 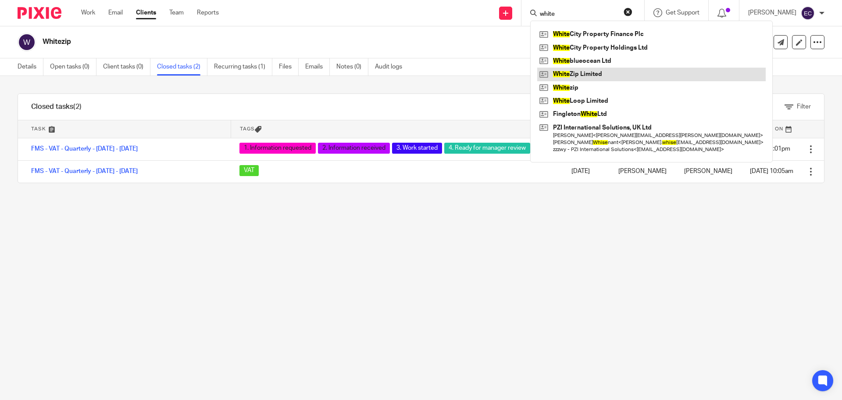 I want to click on img: Pixie, so click(x=39, y=13).